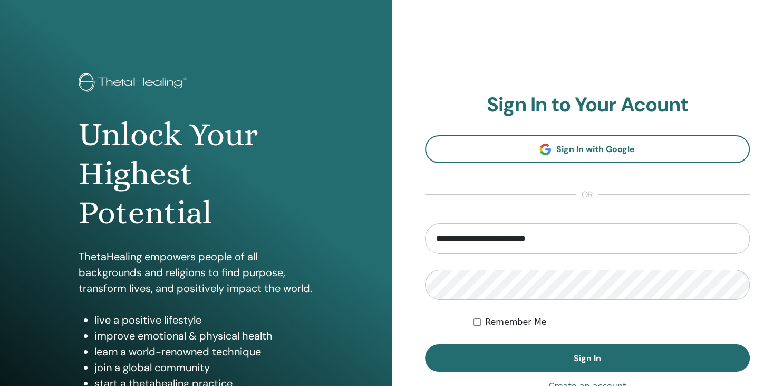 This screenshot has height=386, width=783. I want to click on li: improve emotional & physical health, so click(204, 336).